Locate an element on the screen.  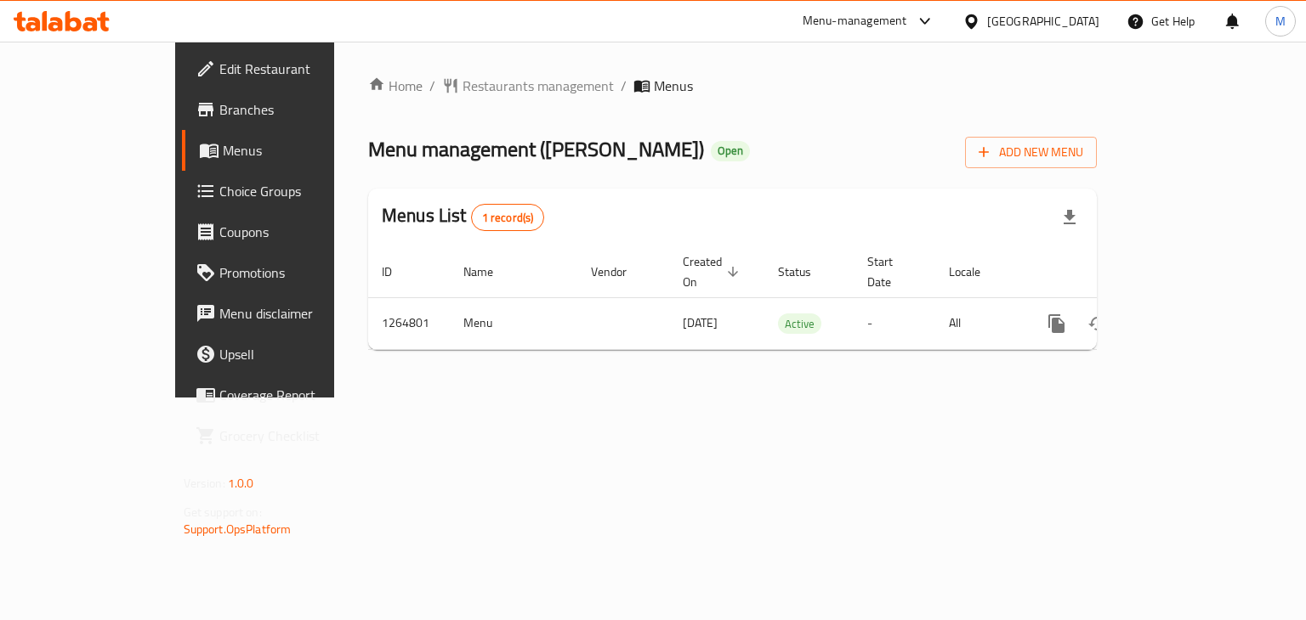
th: Actions is located at coordinates (1118, 272).